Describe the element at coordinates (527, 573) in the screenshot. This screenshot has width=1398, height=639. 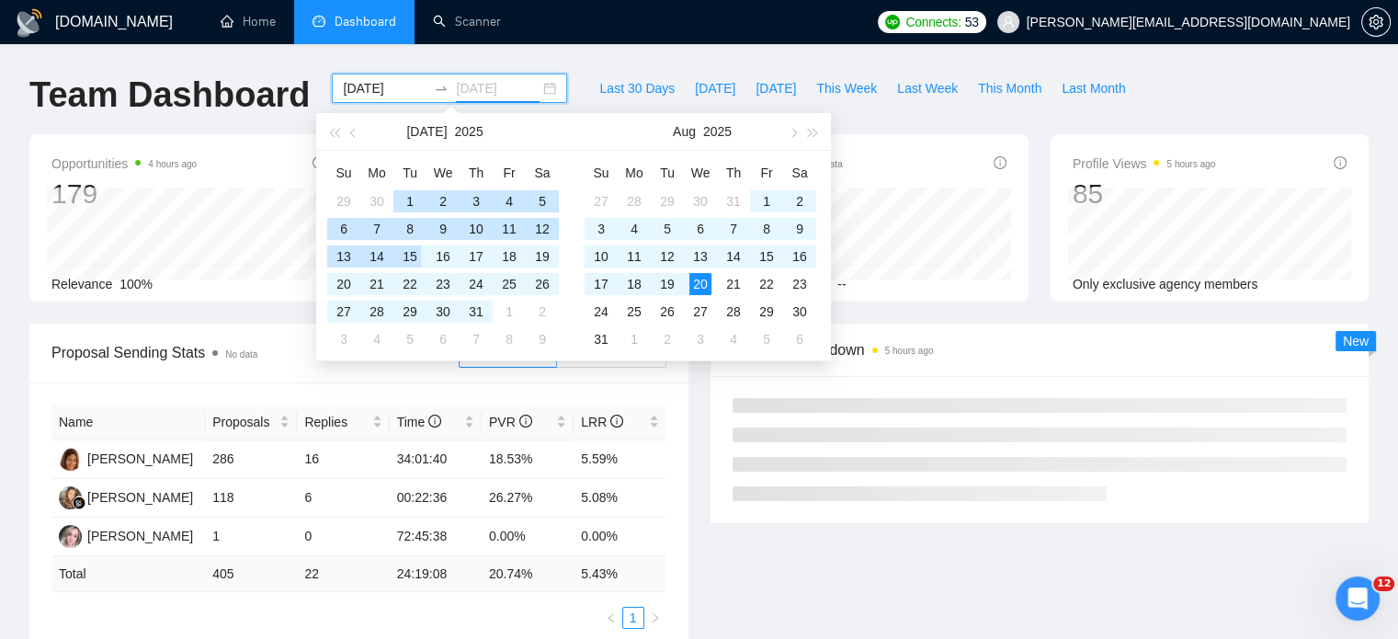
I see `td: 20.74 %` at that location.